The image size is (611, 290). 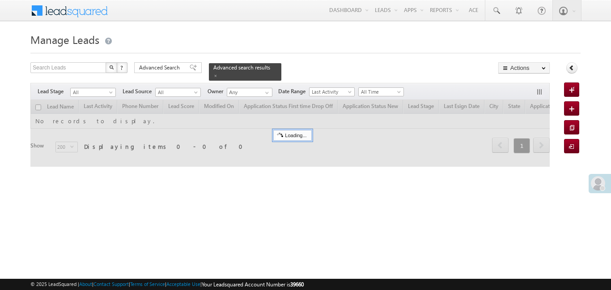 I want to click on span: Lead Stage, so click(x=54, y=91).